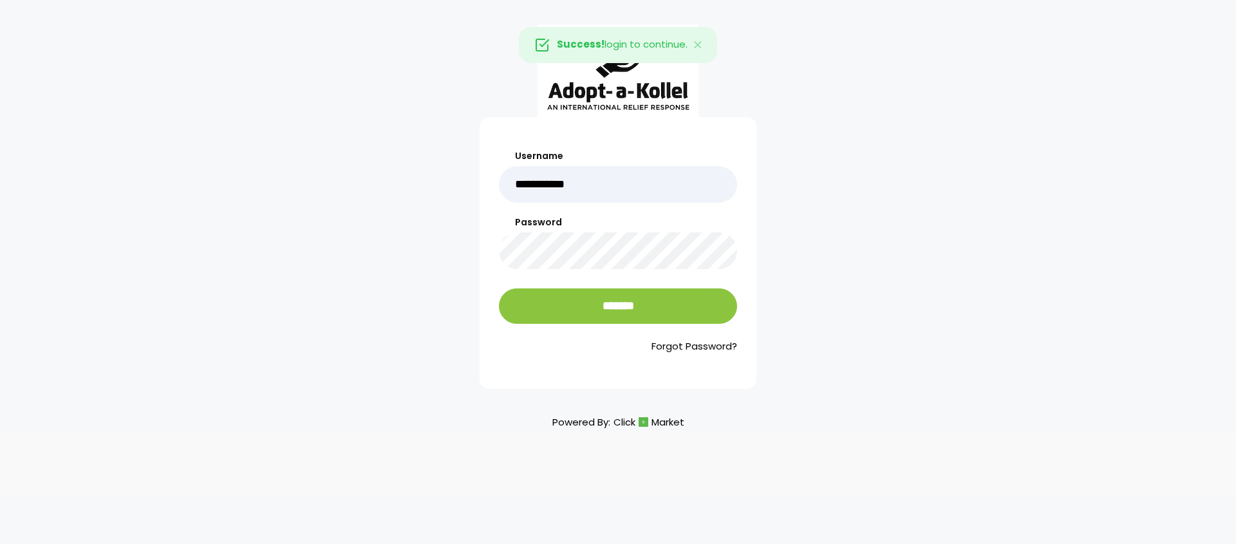  Describe the element at coordinates (643, 422) in the screenshot. I see `img: cm_icon.png` at that location.